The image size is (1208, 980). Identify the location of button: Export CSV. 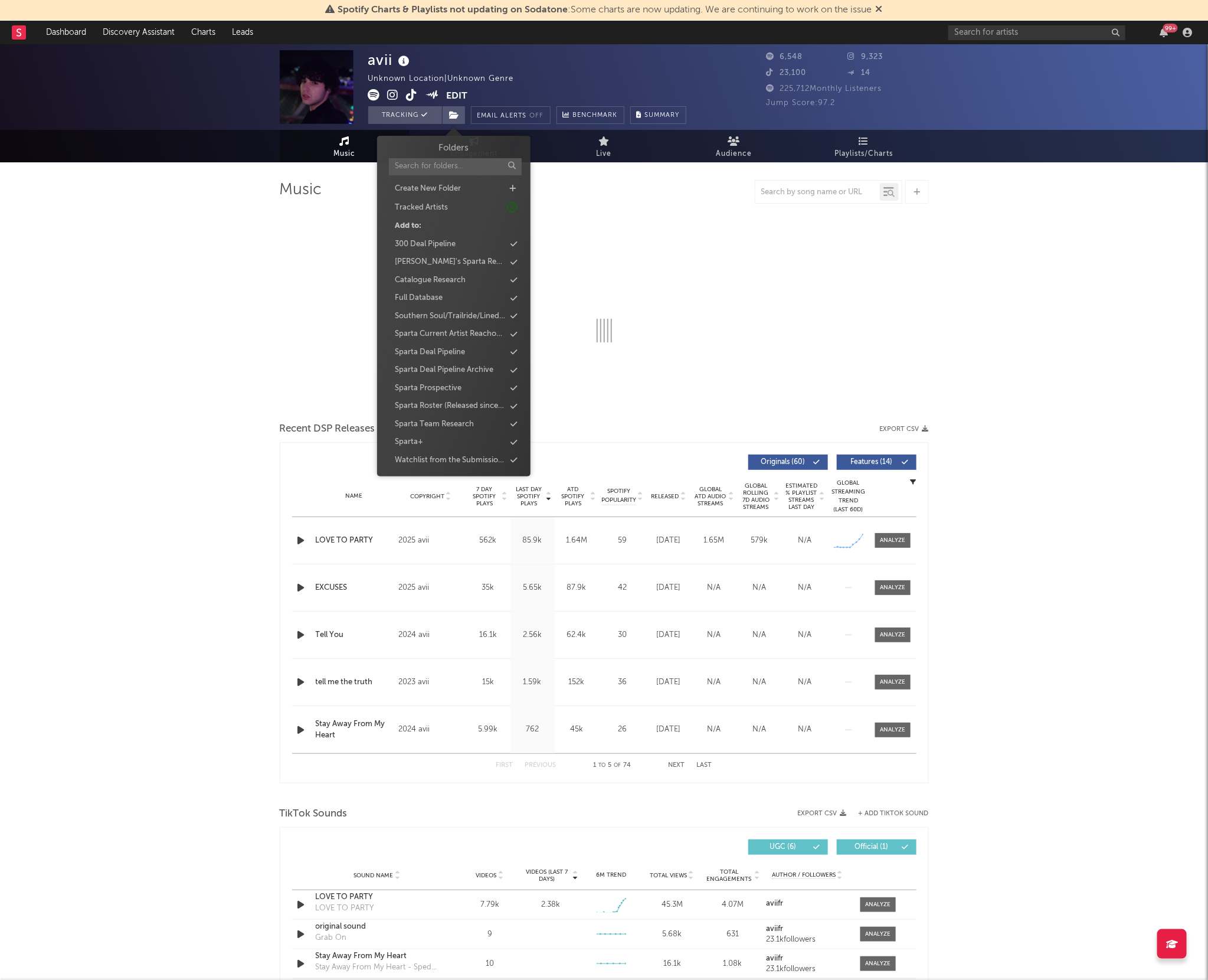
(822, 813).